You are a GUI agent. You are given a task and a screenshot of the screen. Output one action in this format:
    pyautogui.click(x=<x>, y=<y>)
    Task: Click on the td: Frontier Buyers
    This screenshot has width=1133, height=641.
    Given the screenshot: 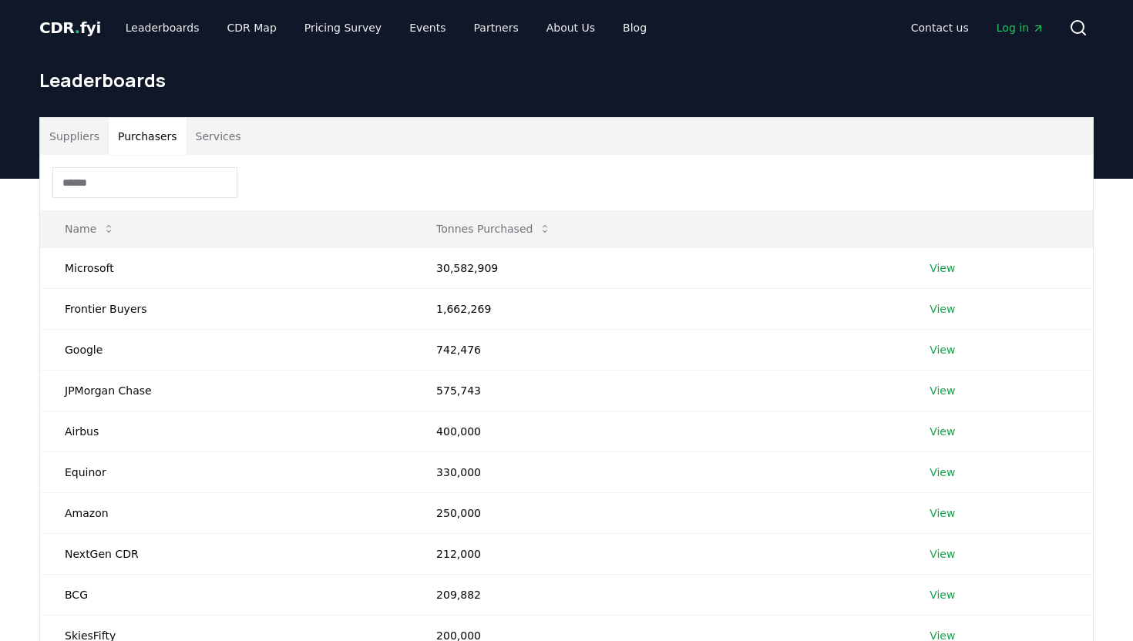 What is the action you would take?
    pyautogui.click(x=226, y=308)
    